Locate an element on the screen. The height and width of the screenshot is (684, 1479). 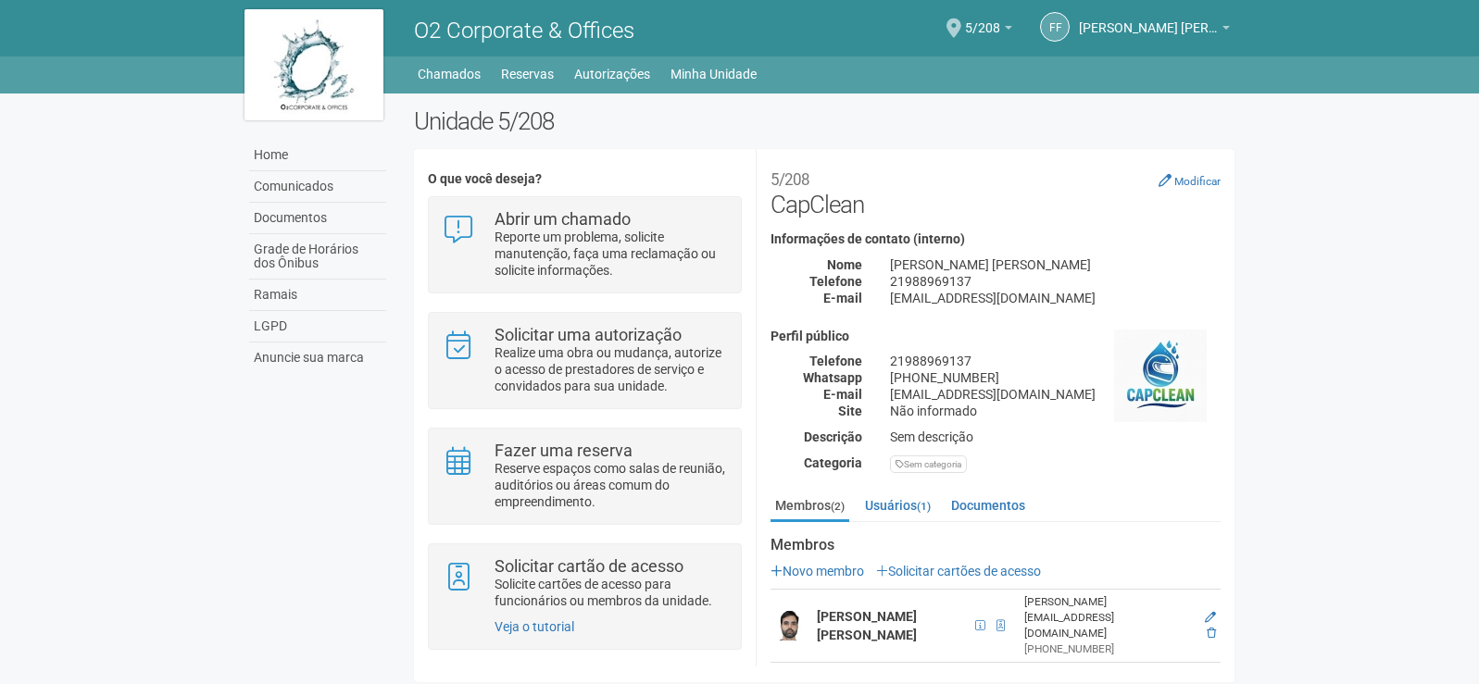
a: Grade de Horários dos Ônibus is located at coordinates (318, 257).